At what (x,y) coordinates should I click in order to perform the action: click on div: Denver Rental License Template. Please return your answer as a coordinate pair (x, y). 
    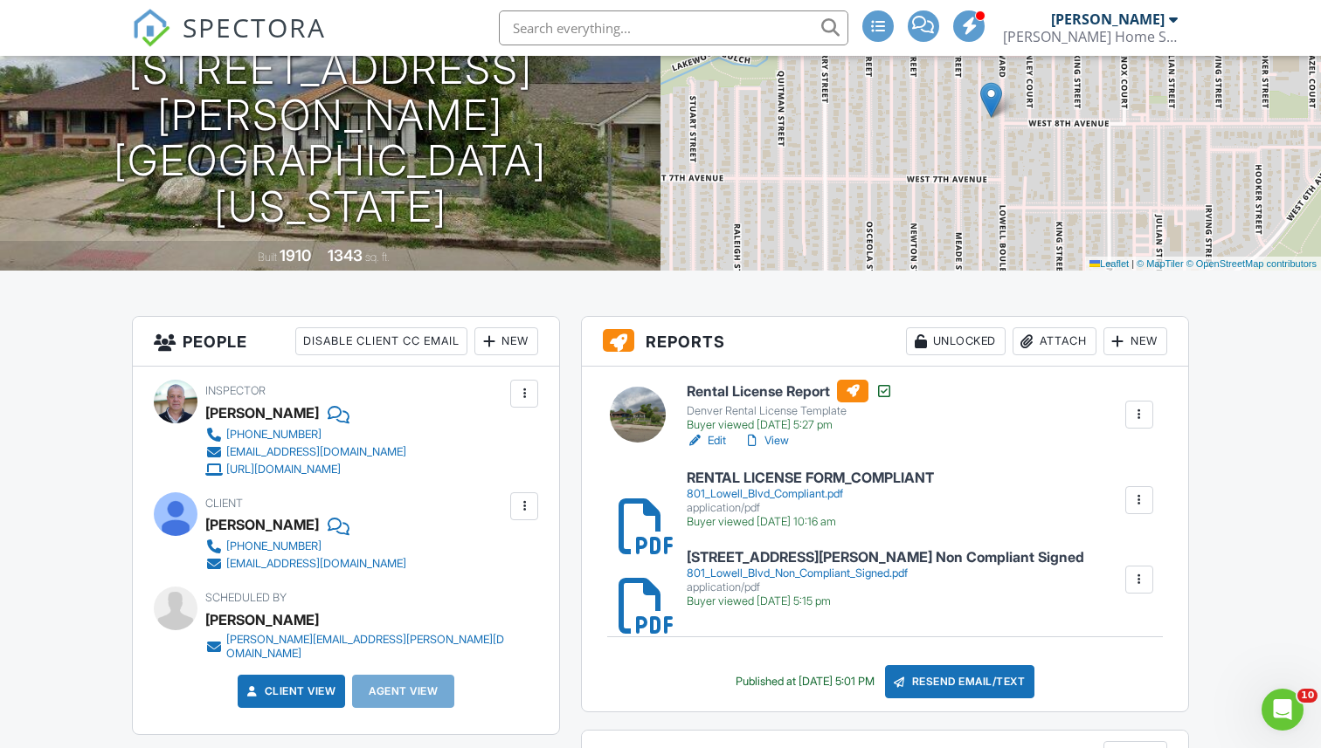
    Looking at the image, I should click on (790, 411).